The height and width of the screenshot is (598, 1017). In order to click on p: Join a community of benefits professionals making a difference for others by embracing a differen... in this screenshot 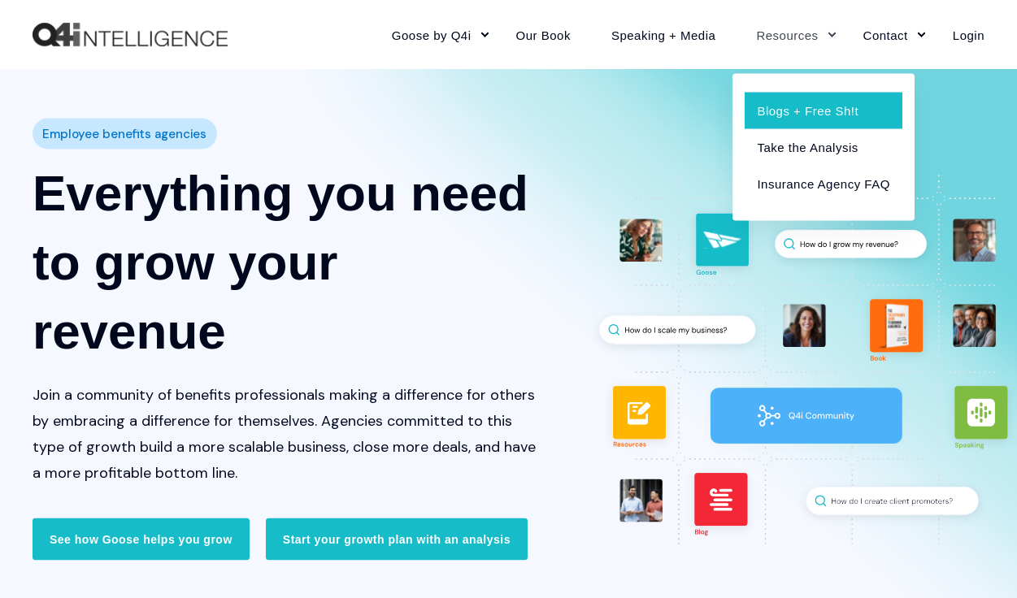, I will do `click(285, 433)`.